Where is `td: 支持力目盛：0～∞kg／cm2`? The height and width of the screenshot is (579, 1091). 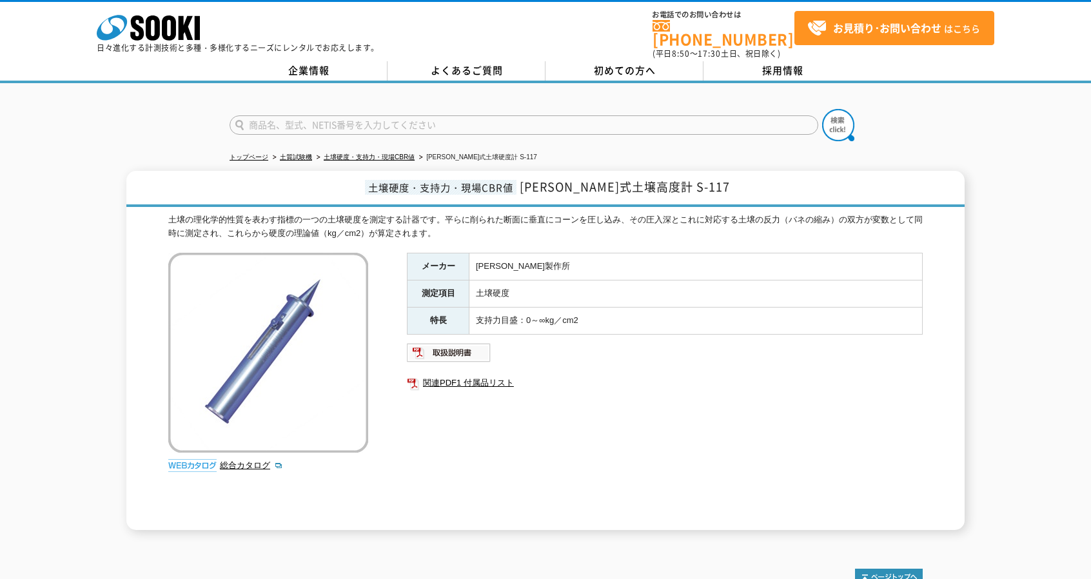
td: 支持力目盛：0～∞kg／cm2 is located at coordinates (695, 321).